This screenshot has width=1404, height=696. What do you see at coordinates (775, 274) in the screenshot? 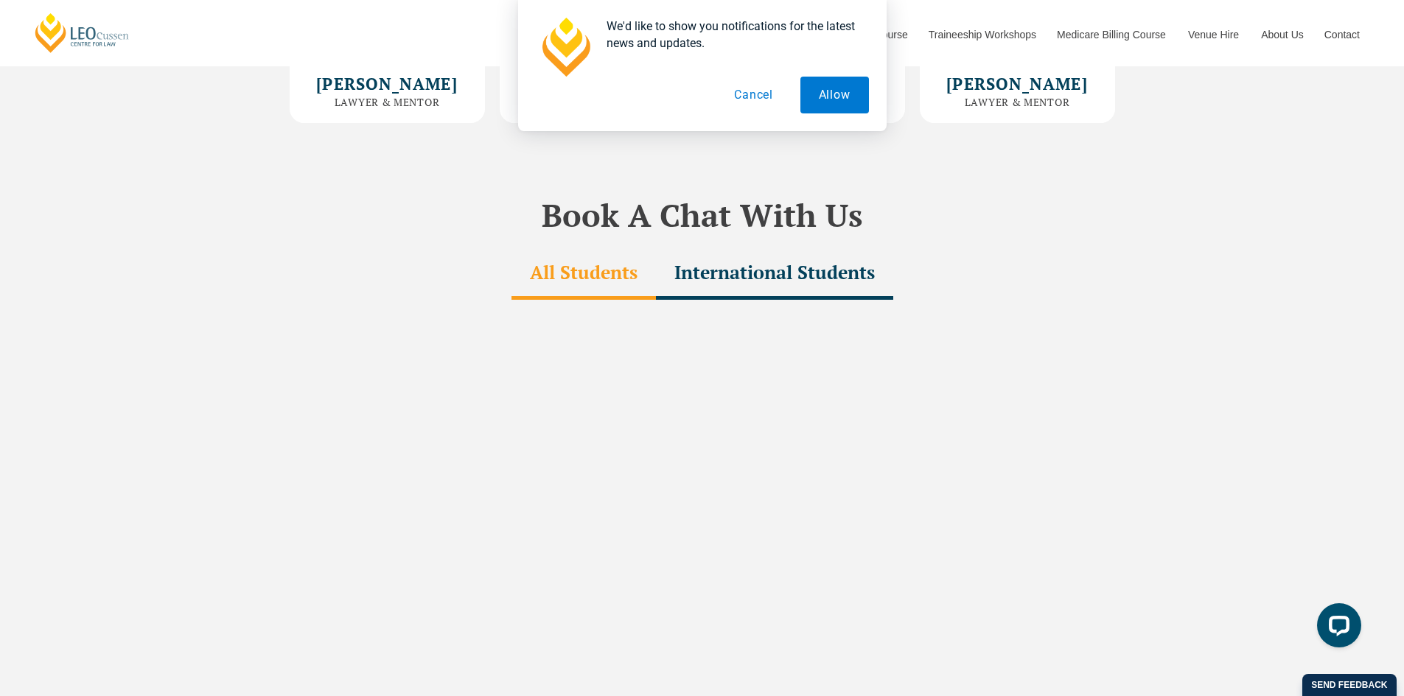
I see `div: International Students` at bounding box center [775, 274].